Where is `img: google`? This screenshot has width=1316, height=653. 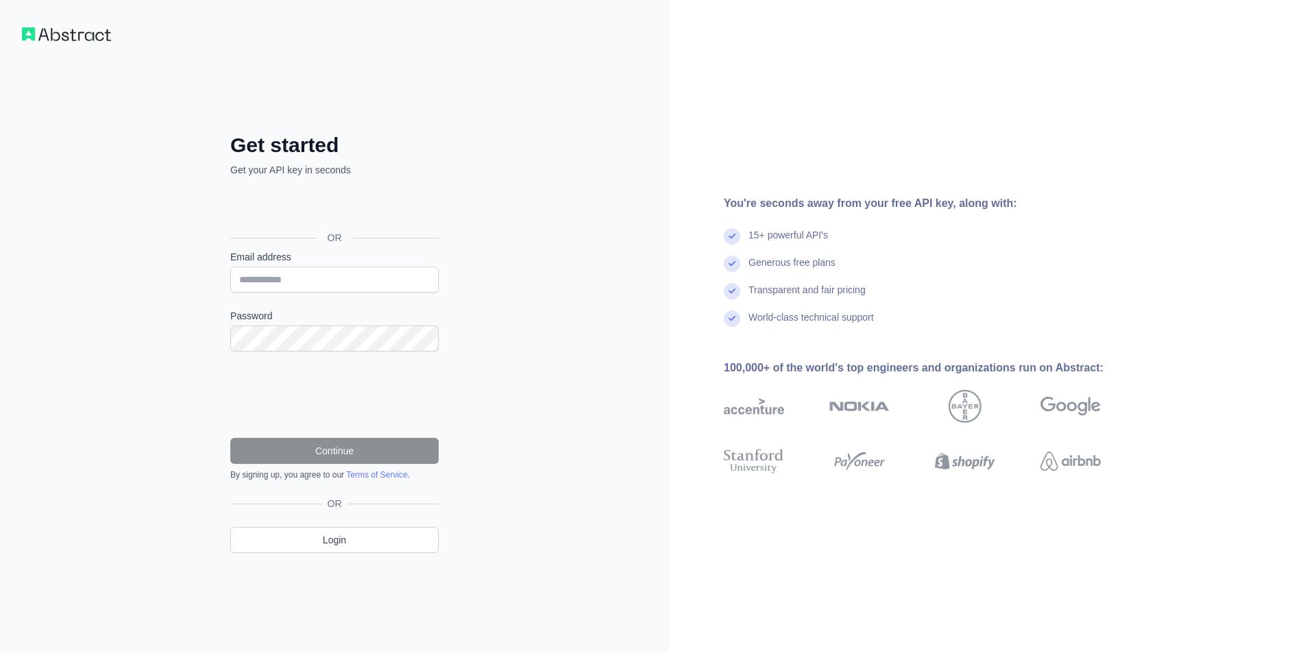 img: google is located at coordinates (1071, 407).